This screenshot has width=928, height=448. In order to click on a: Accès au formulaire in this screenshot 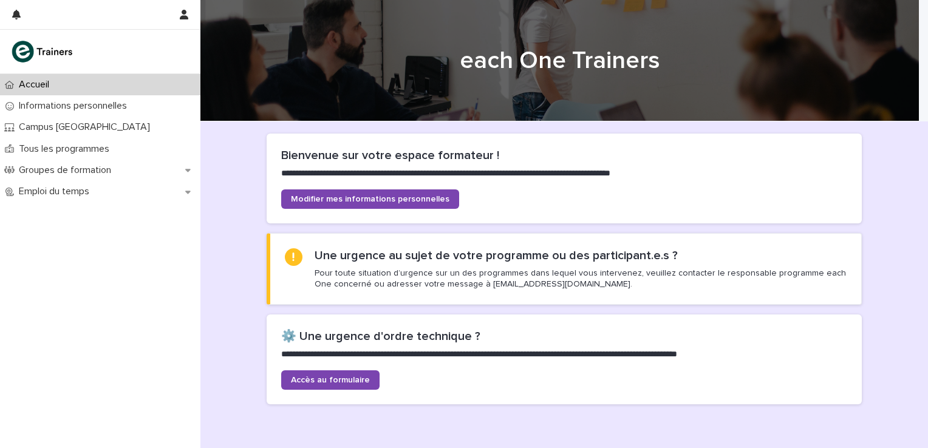, I will do `click(330, 380)`.